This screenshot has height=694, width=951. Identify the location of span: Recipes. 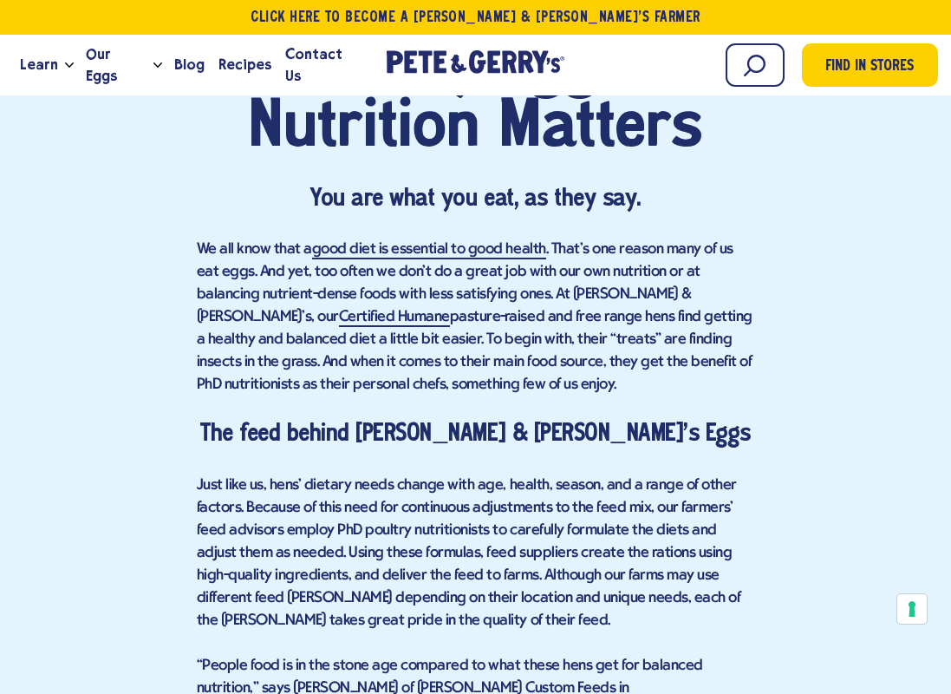
(244, 64).